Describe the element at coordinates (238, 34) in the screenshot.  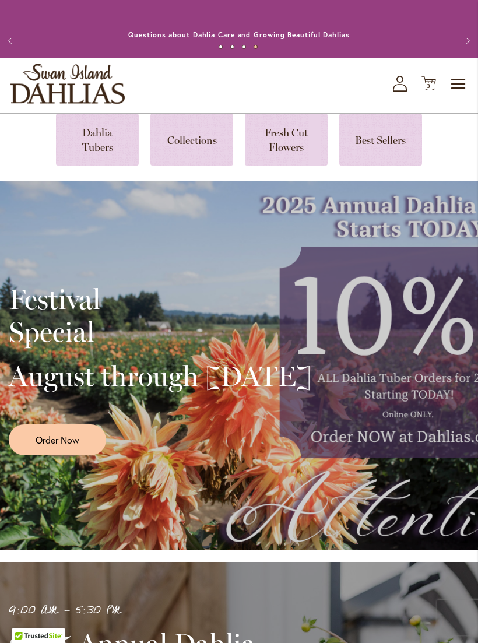
I see `a: Questions about Dahlia Care and Growing Beautiful Dahlias` at that location.